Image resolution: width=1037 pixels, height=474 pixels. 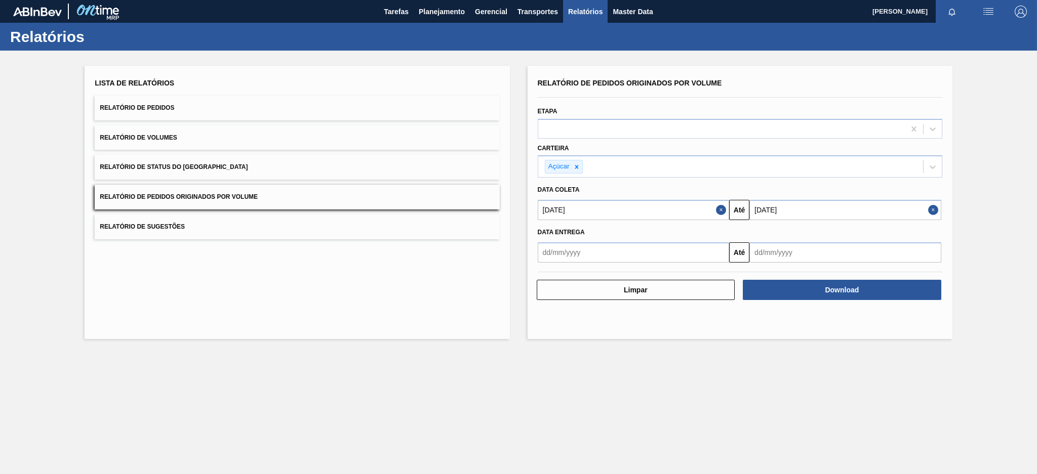 I want to click on div: Açúcar, so click(x=558, y=167).